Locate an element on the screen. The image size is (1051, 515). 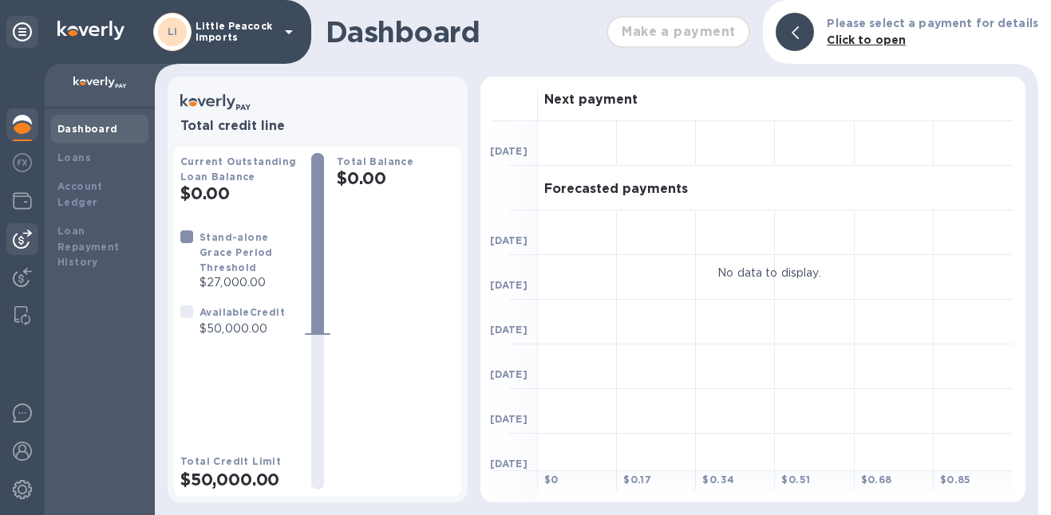
b: Loan Repayment History is located at coordinates (89, 247).